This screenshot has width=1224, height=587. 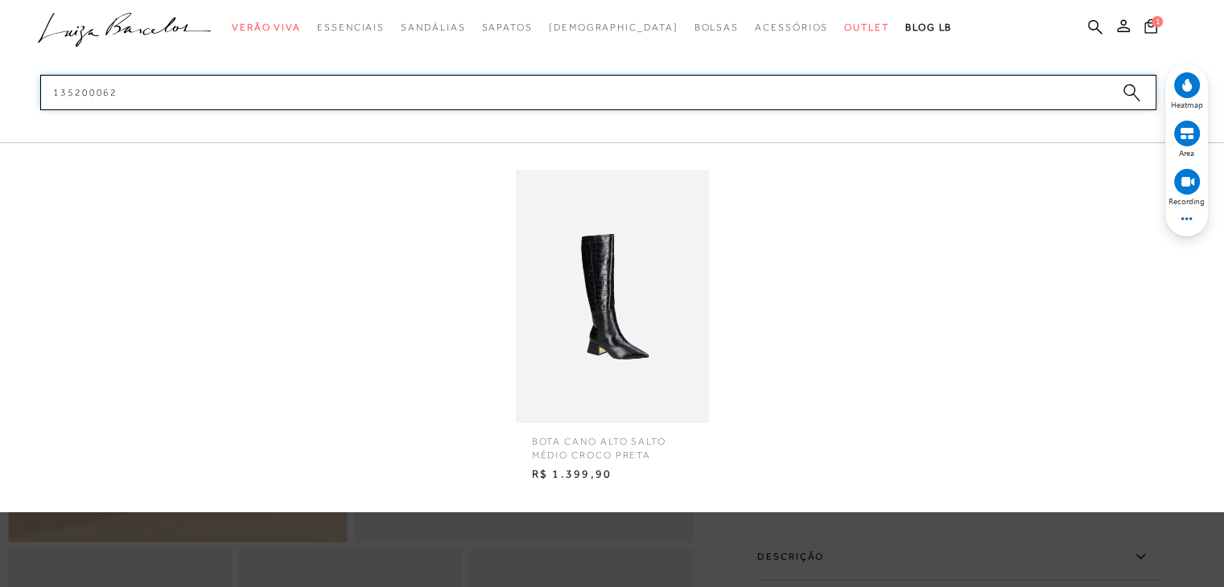 I want to click on div: View recordings, so click(x=1186, y=187).